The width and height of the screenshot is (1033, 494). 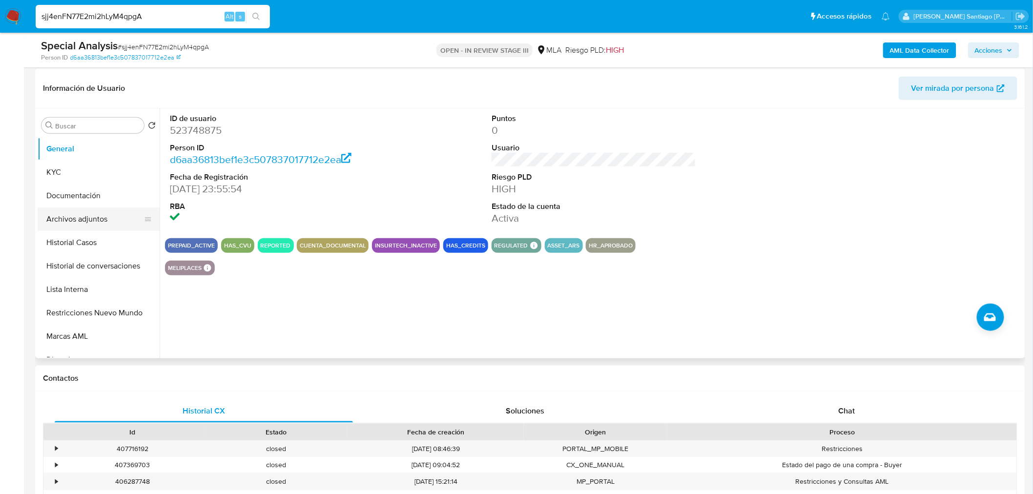 I want to click on button: Ver mirada por persona, so click(x=958, y=88).